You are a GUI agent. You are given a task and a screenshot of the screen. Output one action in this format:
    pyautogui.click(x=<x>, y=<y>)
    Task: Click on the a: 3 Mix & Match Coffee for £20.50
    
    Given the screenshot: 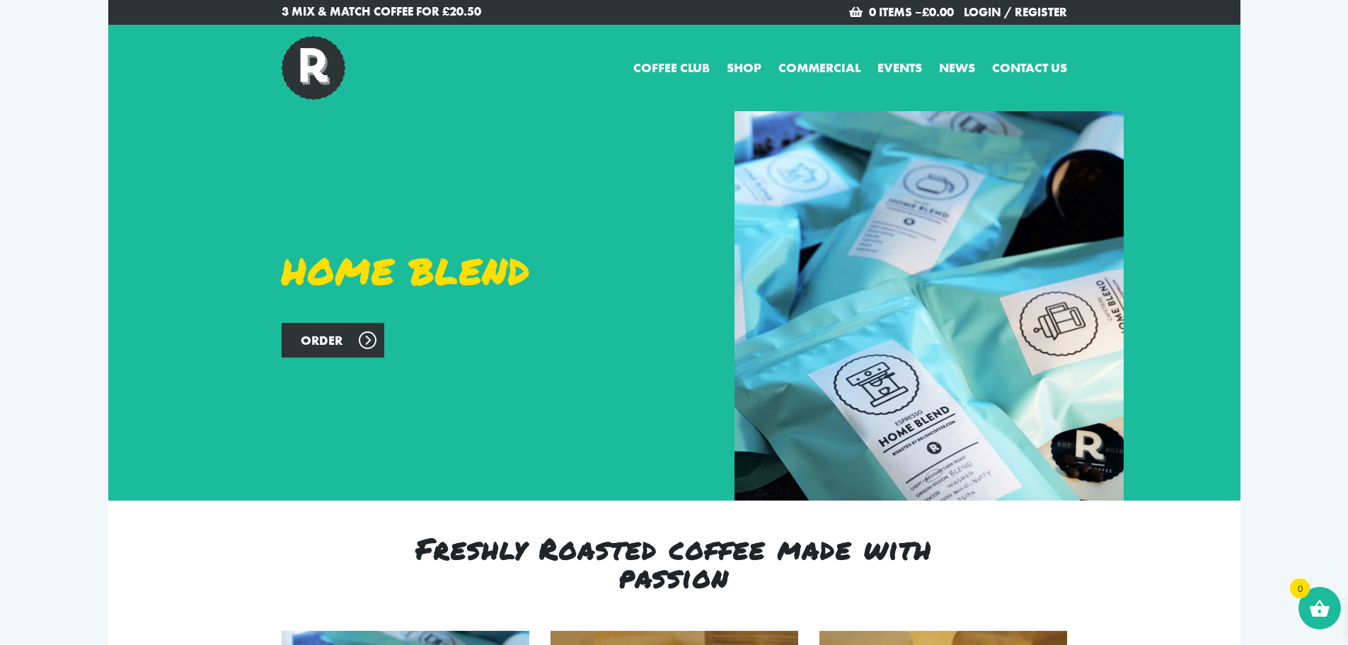 What is the action you would take?
    pyautogui.click(x=473, y=12)
    